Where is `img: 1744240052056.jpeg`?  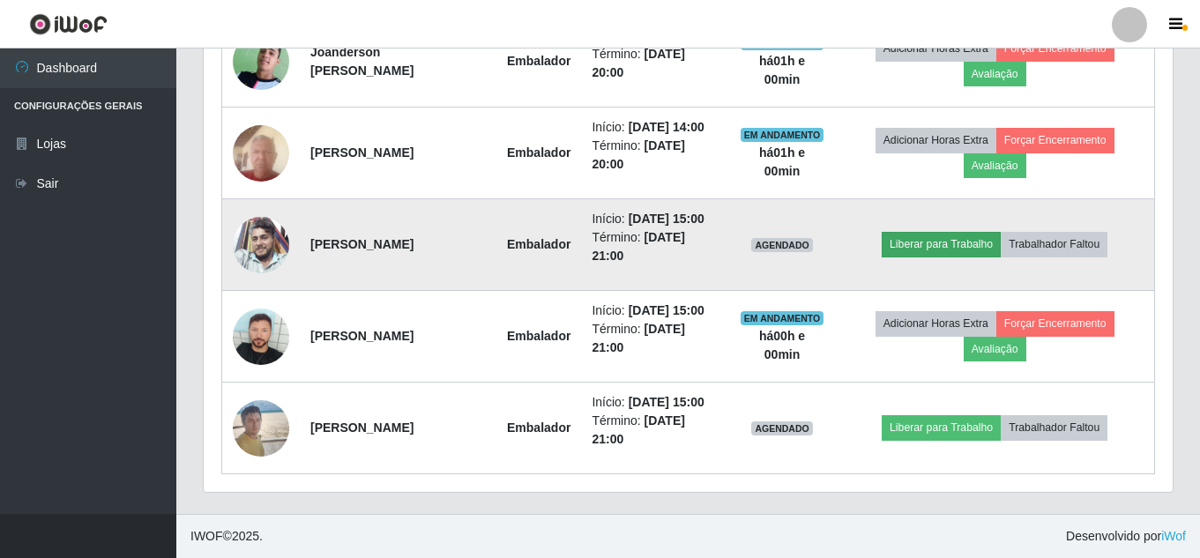
img: 1744240052056.jpeg is located at coordinates (261, 153).